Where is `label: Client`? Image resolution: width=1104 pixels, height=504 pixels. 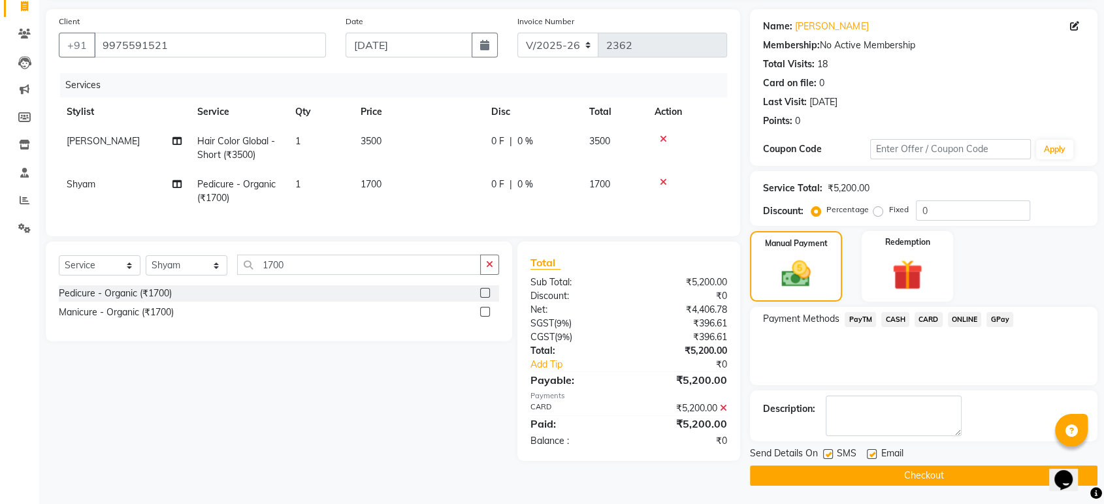
label: Client is located at coordinates (69, 22).